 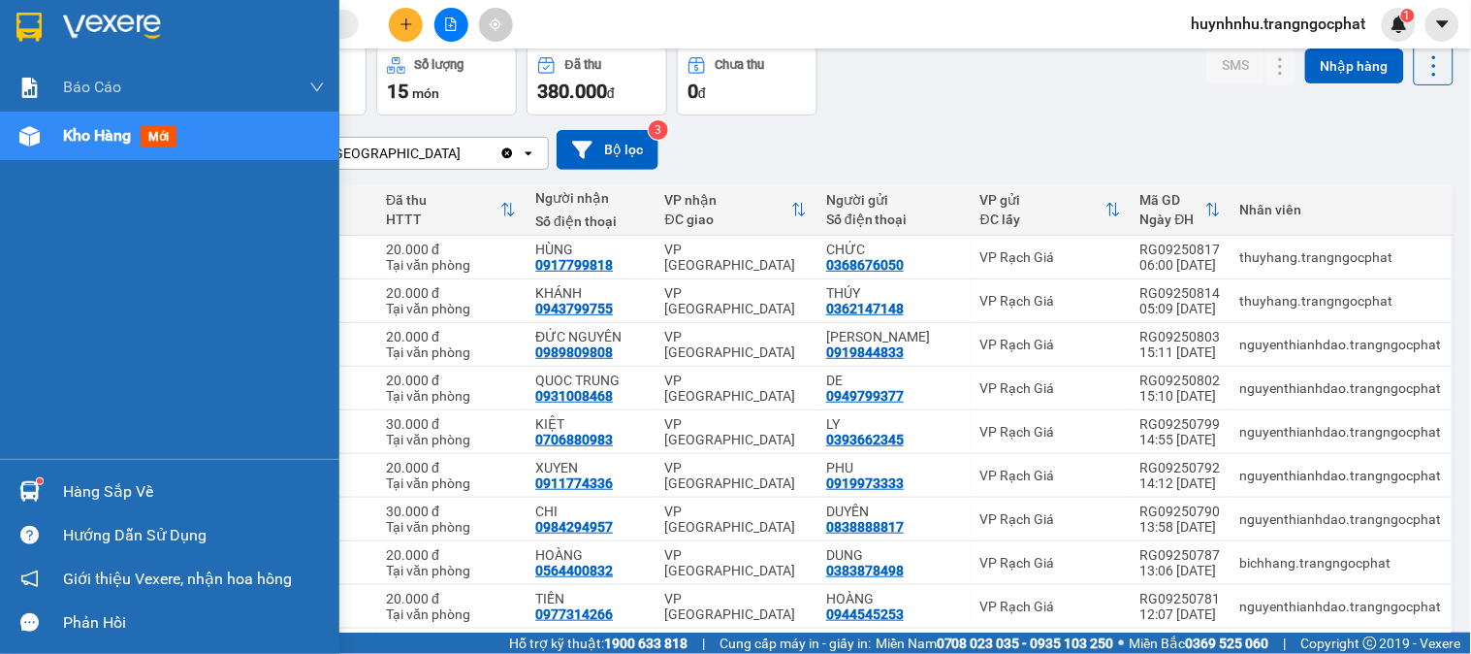 What do you see at coordinates (29, 27) in the screenshot?
I see `img: logo-vxr` at bounding box center [29, 27].